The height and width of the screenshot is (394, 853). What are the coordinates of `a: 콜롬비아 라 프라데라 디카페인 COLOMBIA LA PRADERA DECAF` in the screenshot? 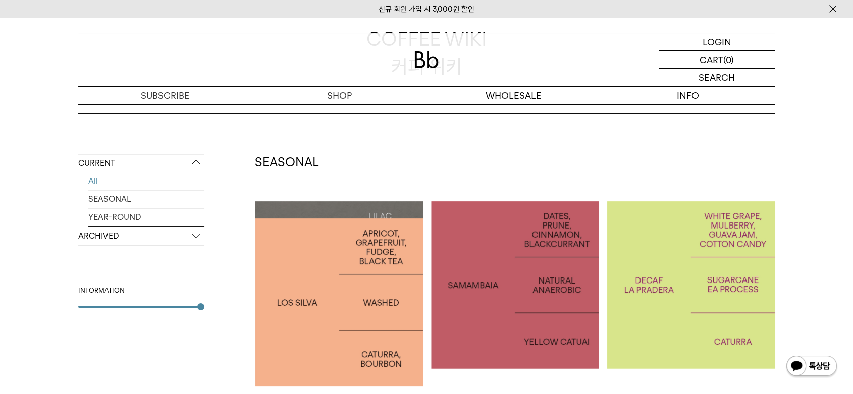 It's located at (690, 285).